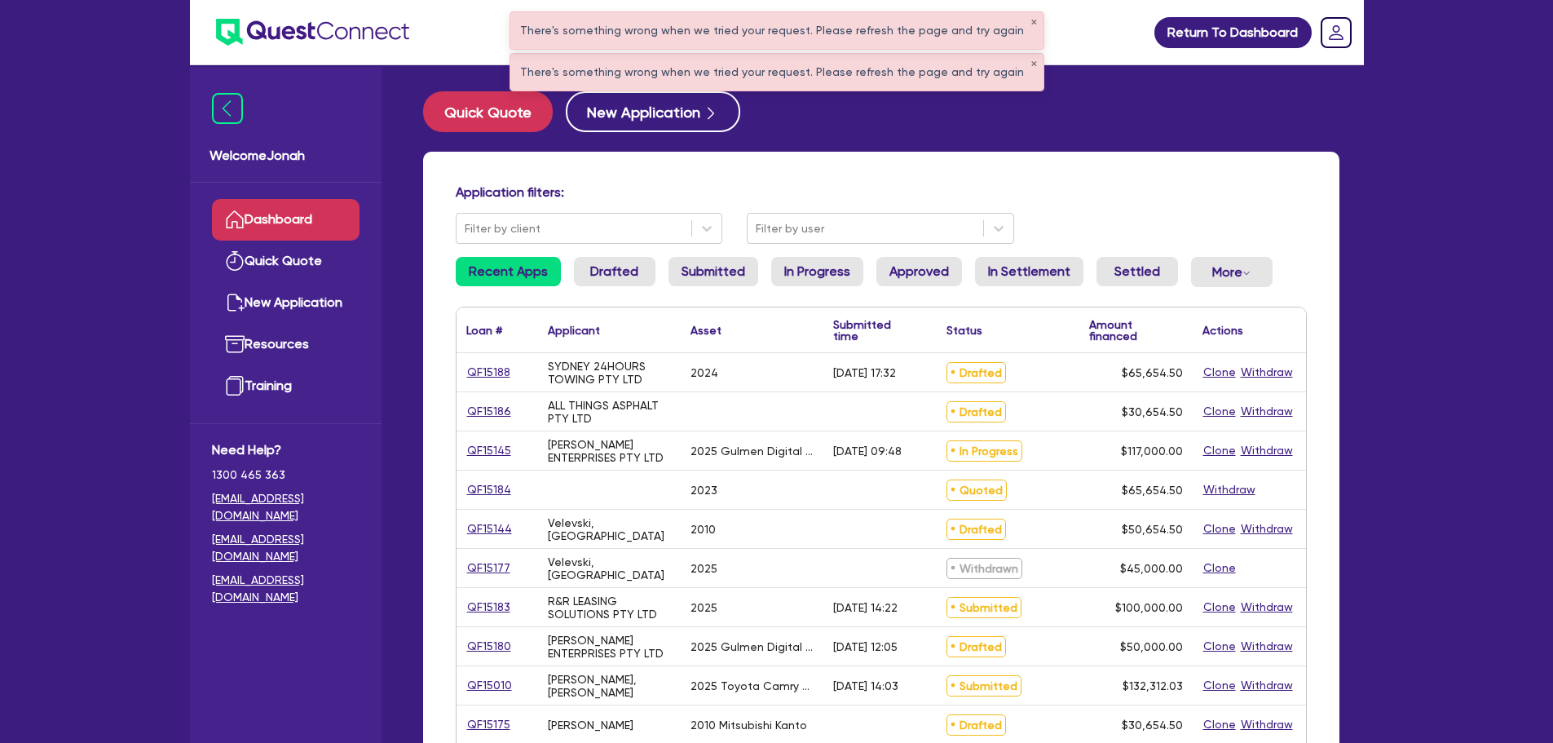  What do you see at coordinates (285, 450) in the screenshot?
I see `span: Need Help?` at bounding box center [285, 450].